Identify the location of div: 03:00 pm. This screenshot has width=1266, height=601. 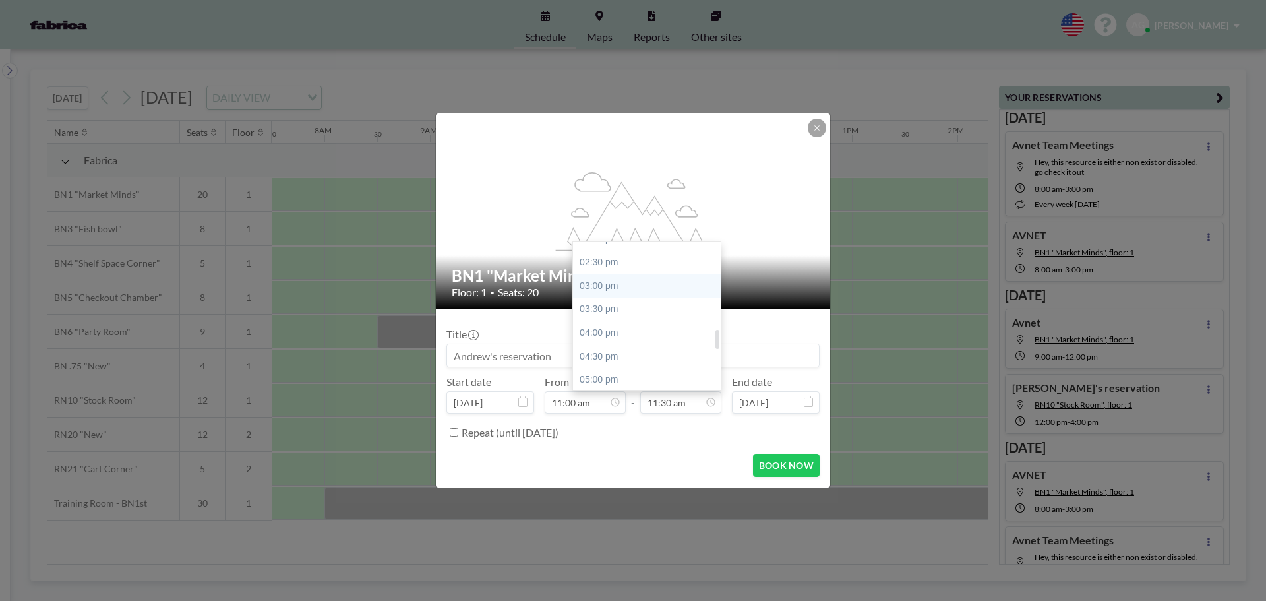
(650, 286).